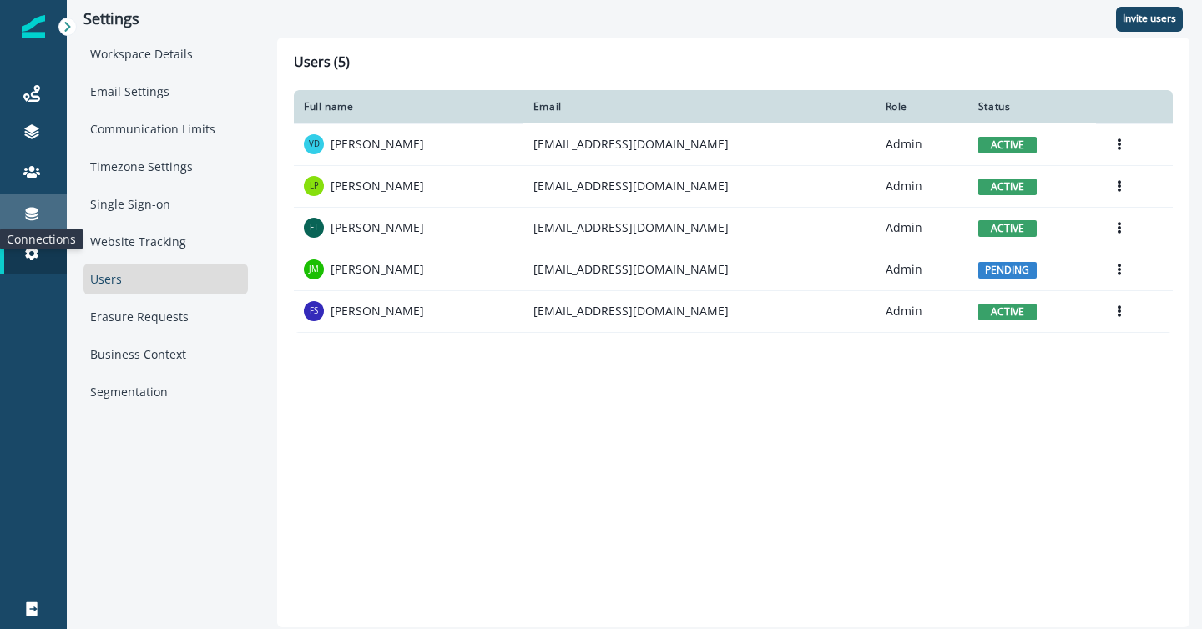 This screenshot has height=629, width=1202. What do you see at coordinates (1033, 107) in the screenshot?
I see `div: Status` at bounding box center [1033, 107].